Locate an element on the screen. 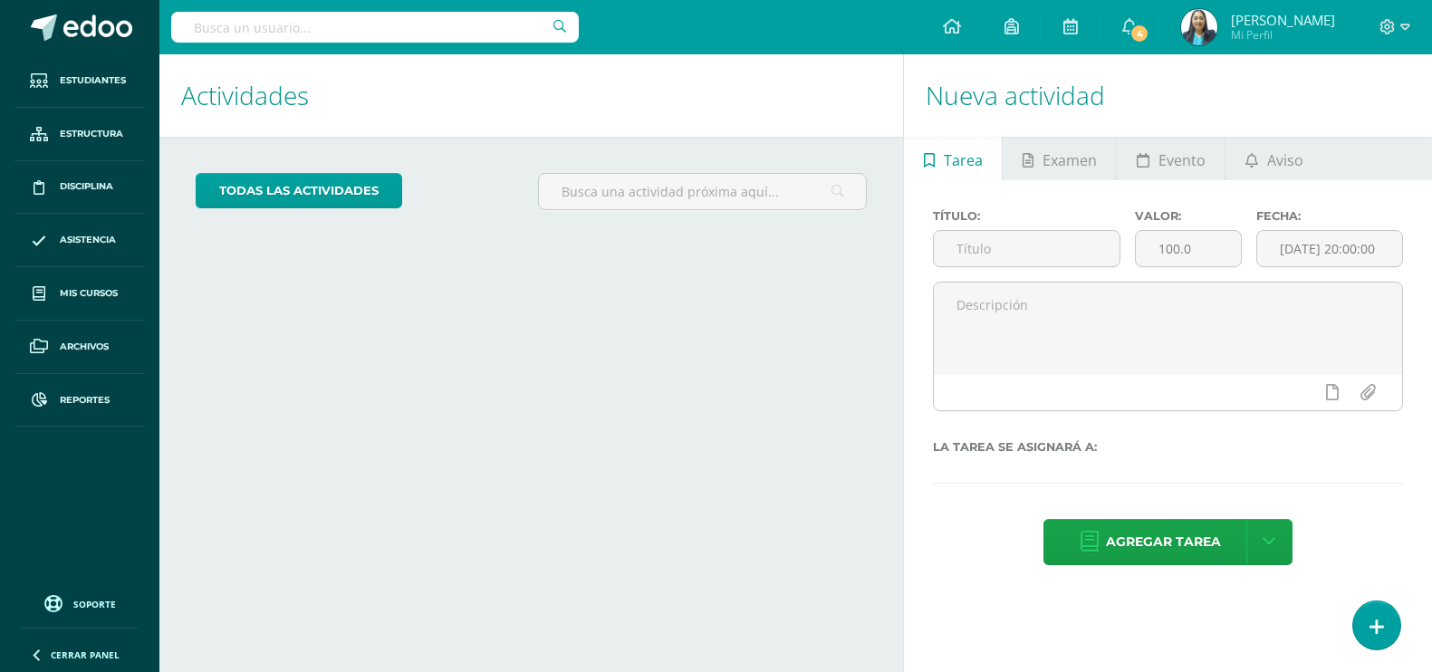 This screenshot has width=1432, height=672. label: Valor: is located at coordinates (1188, 216).